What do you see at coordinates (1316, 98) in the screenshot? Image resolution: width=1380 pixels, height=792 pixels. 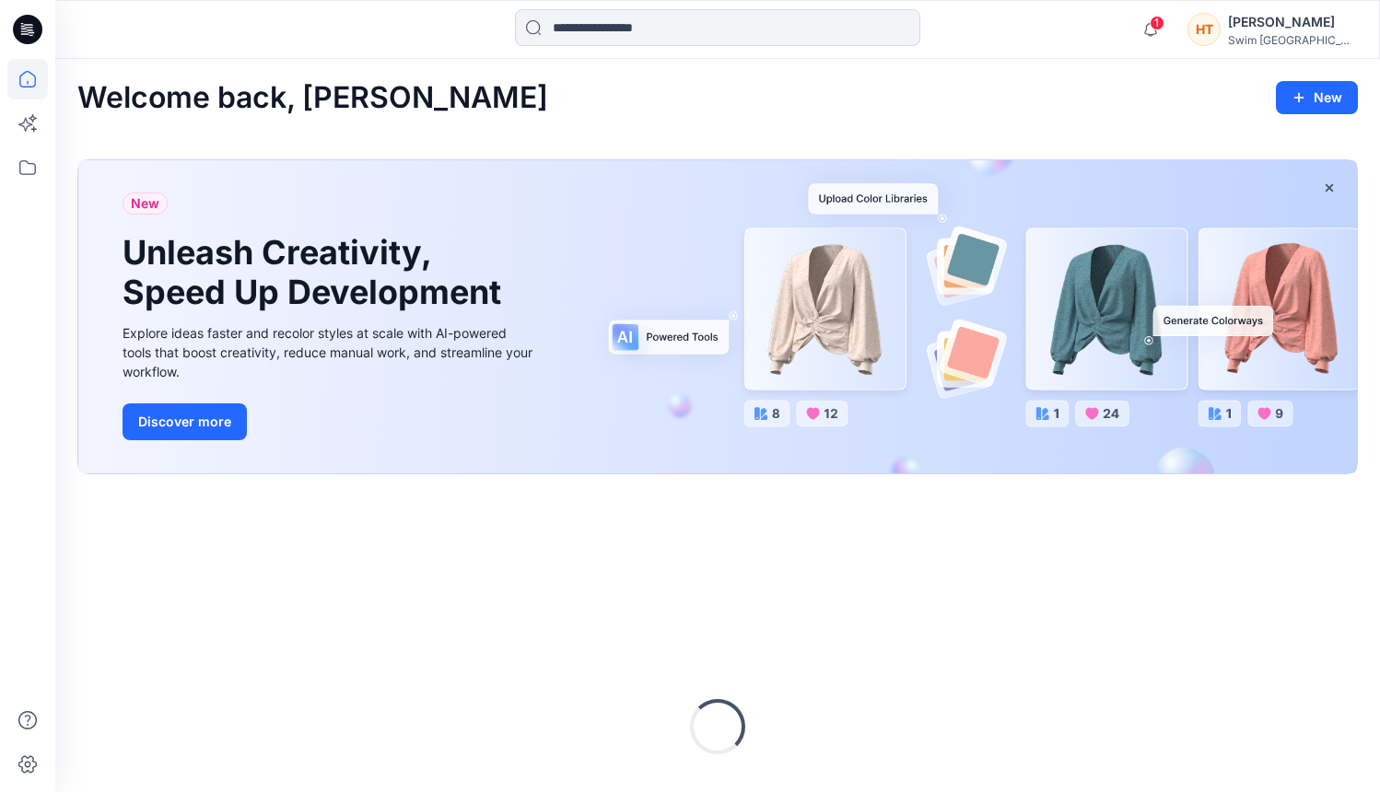 I see `button: New` at bounding box center [1316, 98].